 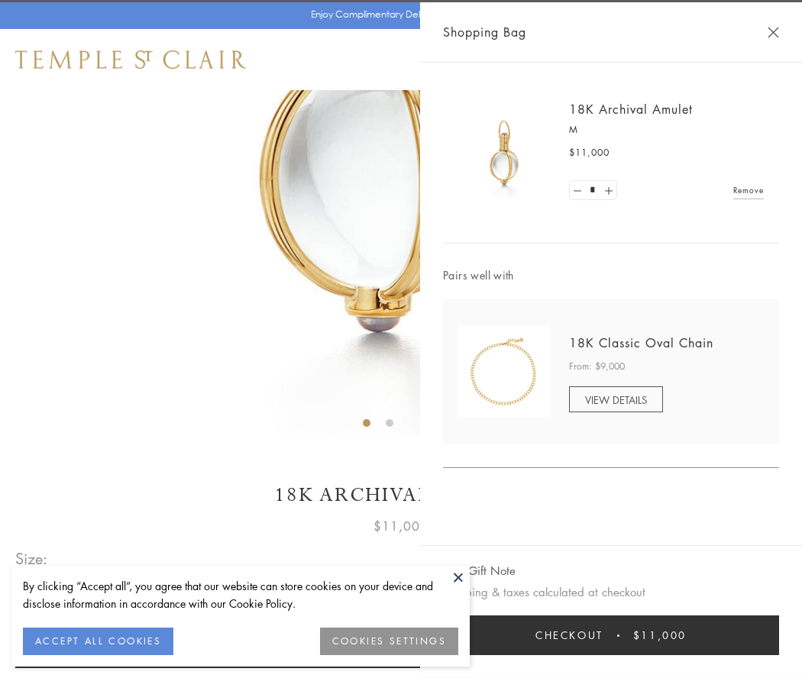 What do you see at coordinates (484, 32) in the screenshot?
I see `span: Shopping Bag` at bounding box center [484, 32].